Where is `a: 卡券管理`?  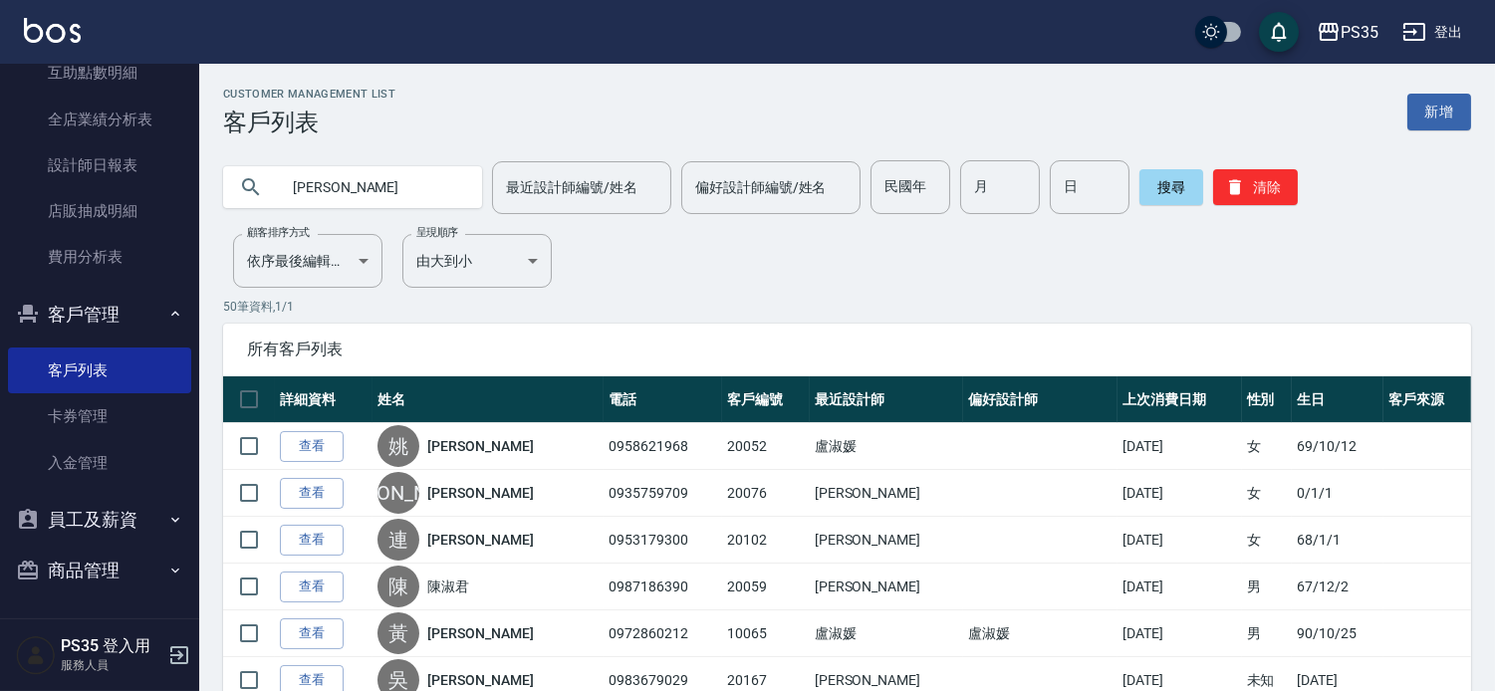
a: 卡券管理 is located at coordinates (100, 416).